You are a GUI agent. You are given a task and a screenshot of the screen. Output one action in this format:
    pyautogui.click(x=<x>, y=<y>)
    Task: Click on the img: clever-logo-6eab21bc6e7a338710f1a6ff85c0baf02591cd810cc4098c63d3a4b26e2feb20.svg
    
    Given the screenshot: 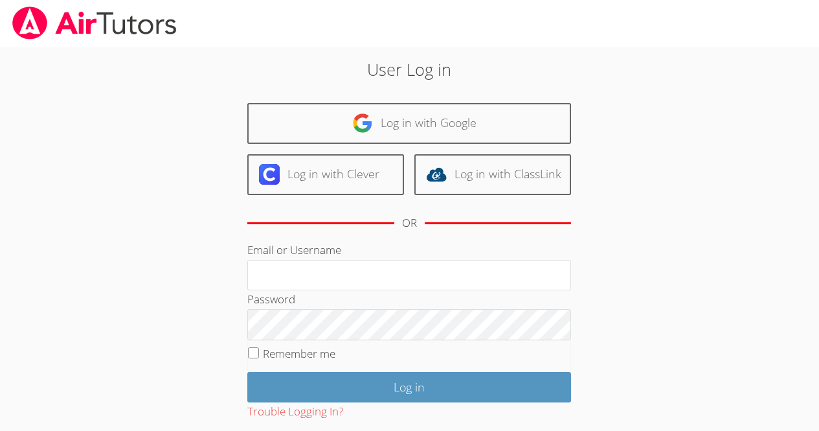 What is the action you would take?
    pyautogui.click(x=269, y=174)
    